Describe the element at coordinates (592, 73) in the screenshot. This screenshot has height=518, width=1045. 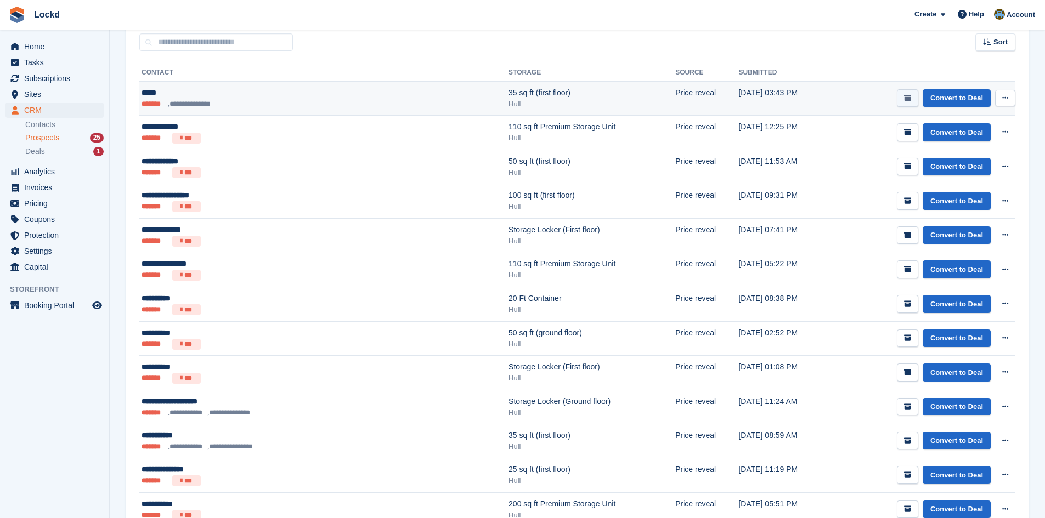
I see `th: Storage` at that location.